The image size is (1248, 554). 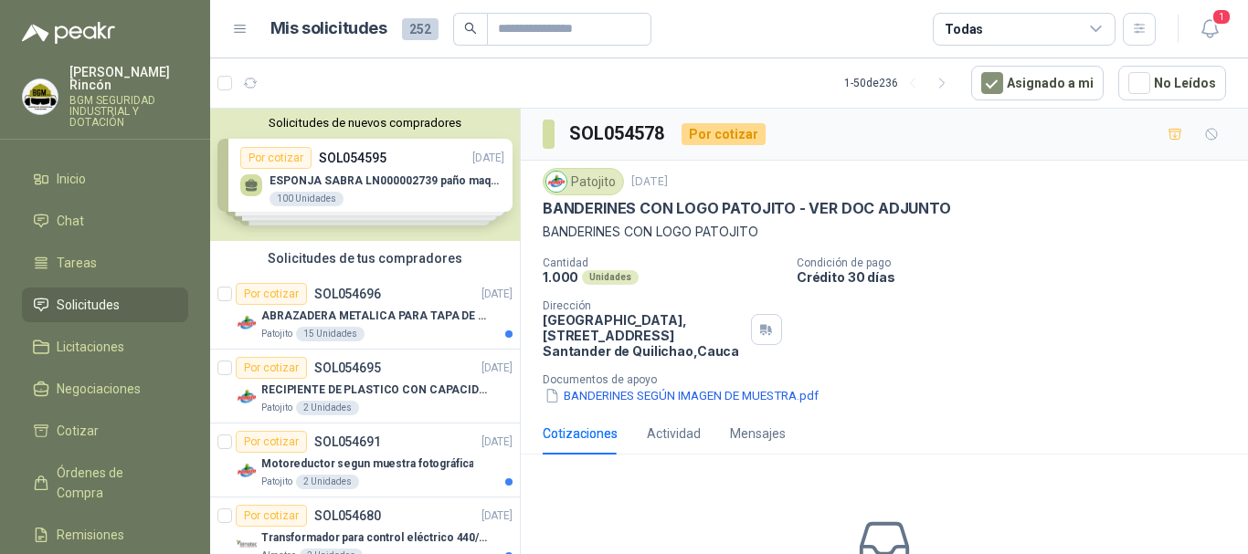 I want to click on span: Licitaciones, so click(x=90, y=347).